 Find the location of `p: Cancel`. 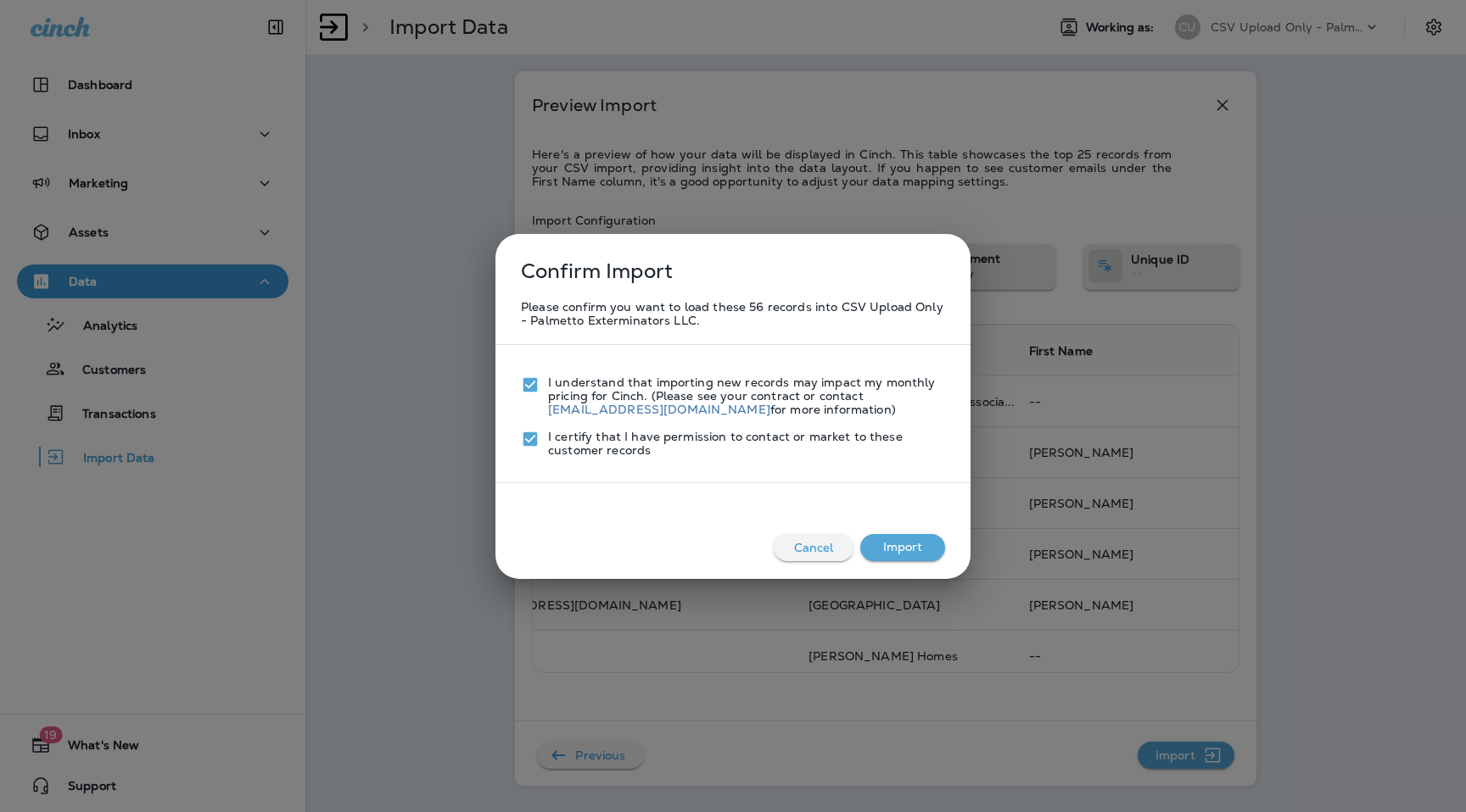

p: Cancel is located at coordinates (813, 547).